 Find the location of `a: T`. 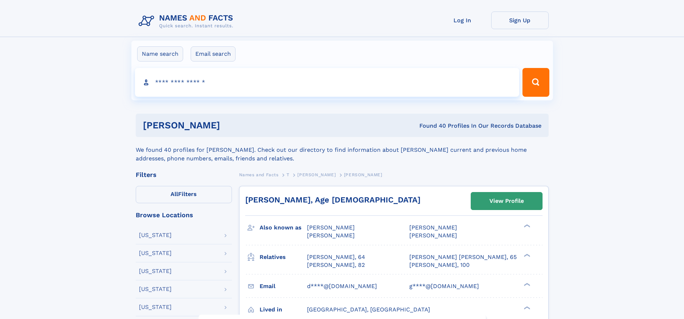

a: T is located at coordinates (288, 174).